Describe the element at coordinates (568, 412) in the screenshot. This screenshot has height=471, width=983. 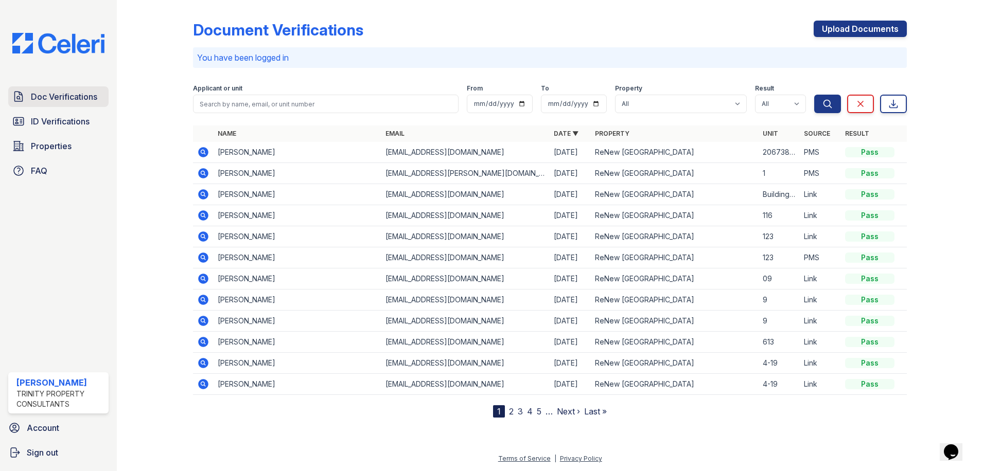
I see `a: Next ›` at that location.